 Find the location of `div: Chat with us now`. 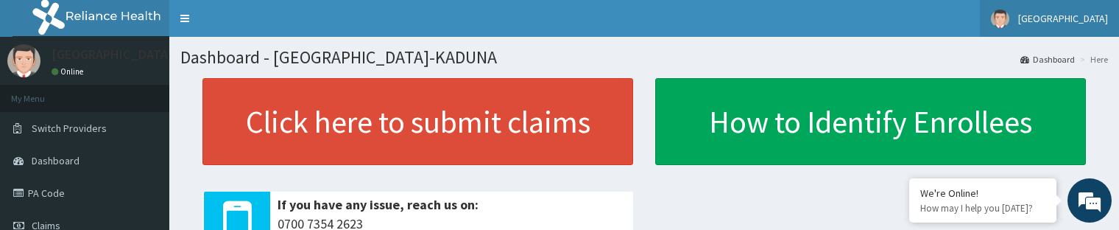

div: Chat with us now is located at coordinates (162, 92).